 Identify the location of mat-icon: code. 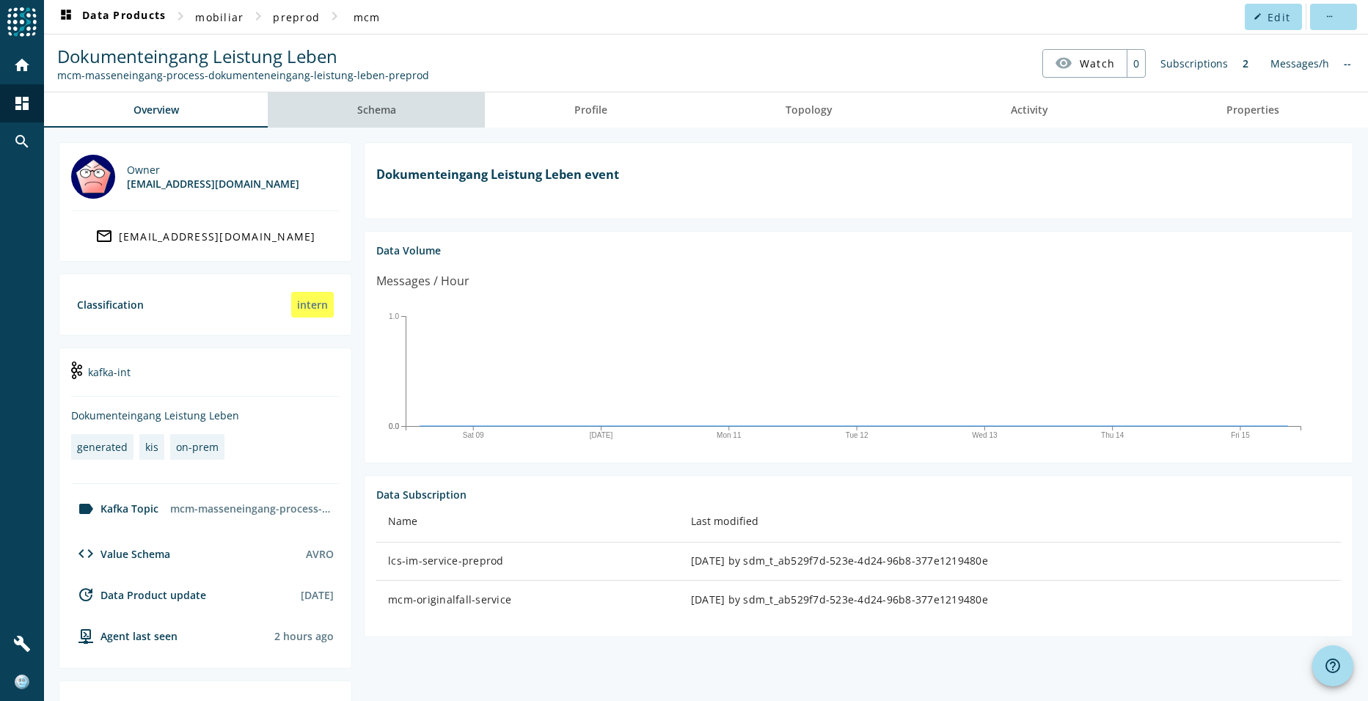
(86, 554).